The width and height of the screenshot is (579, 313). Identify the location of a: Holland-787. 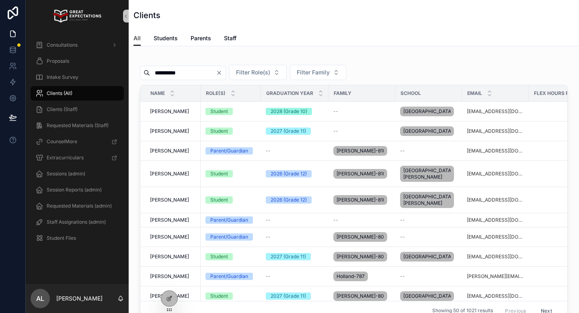
(362, 276).